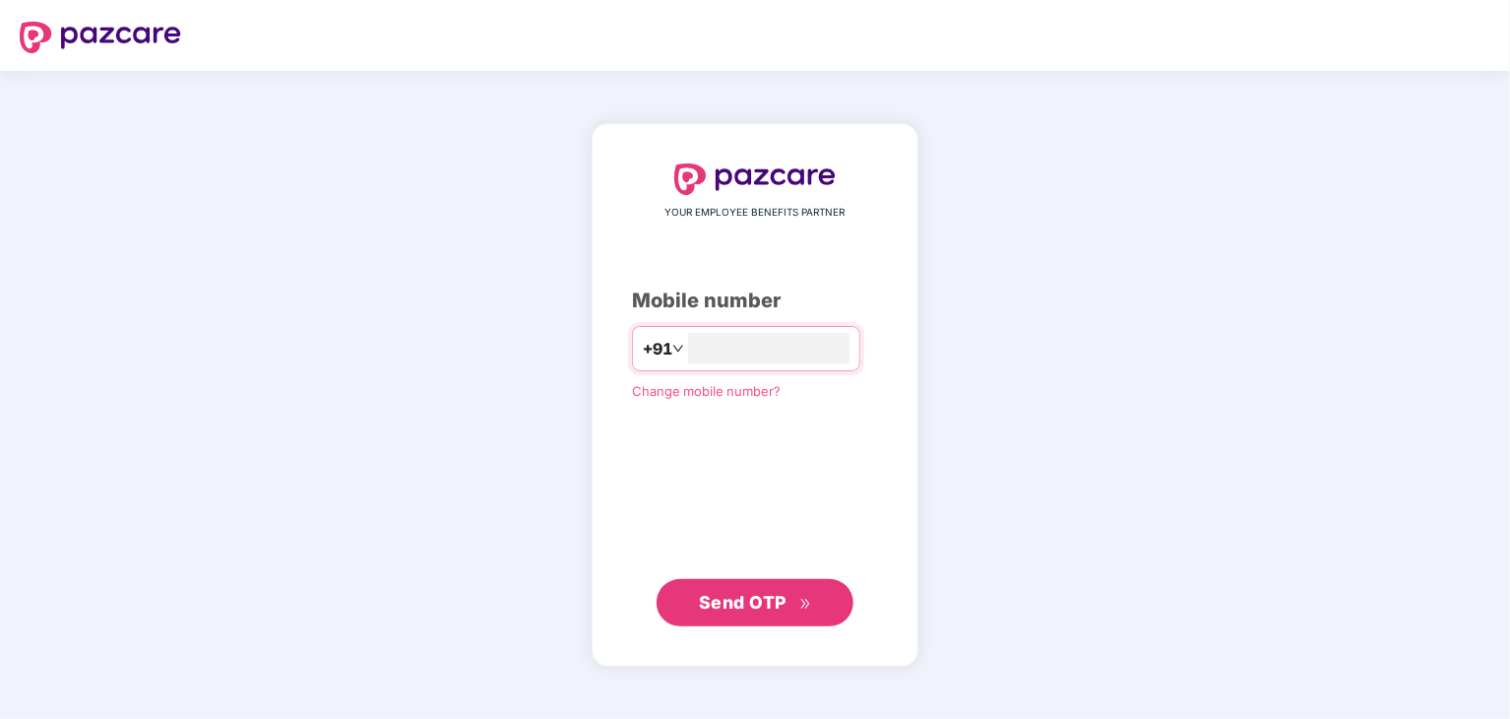  Describe the element at coordinates (706, 391) in the screenshot. I see `span: Change mobile number?` at that location.